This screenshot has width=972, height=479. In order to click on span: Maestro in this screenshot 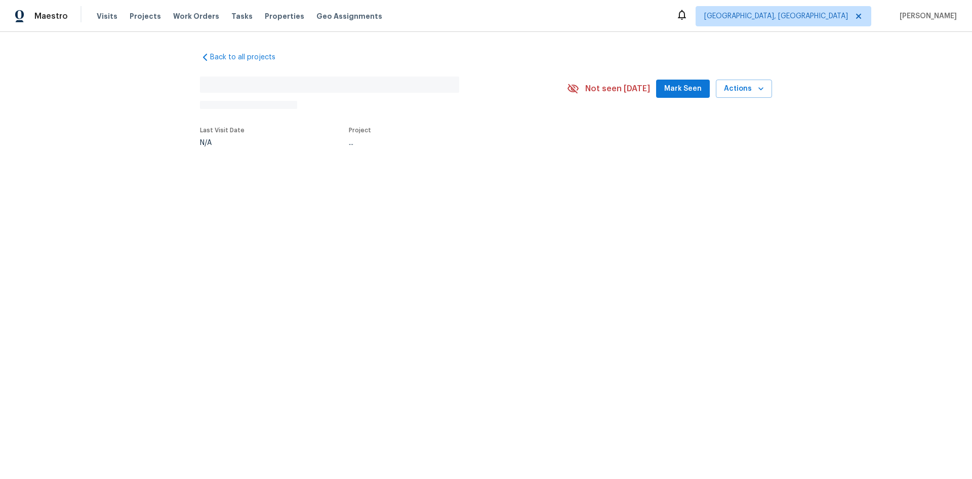, I will do `click(51, 16)`.